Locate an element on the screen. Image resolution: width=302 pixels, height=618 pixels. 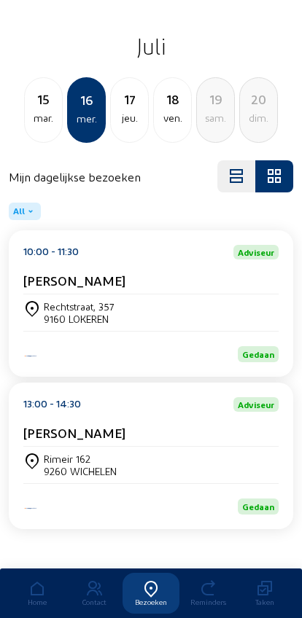
div: Contact is located at coordinates (94, 602).